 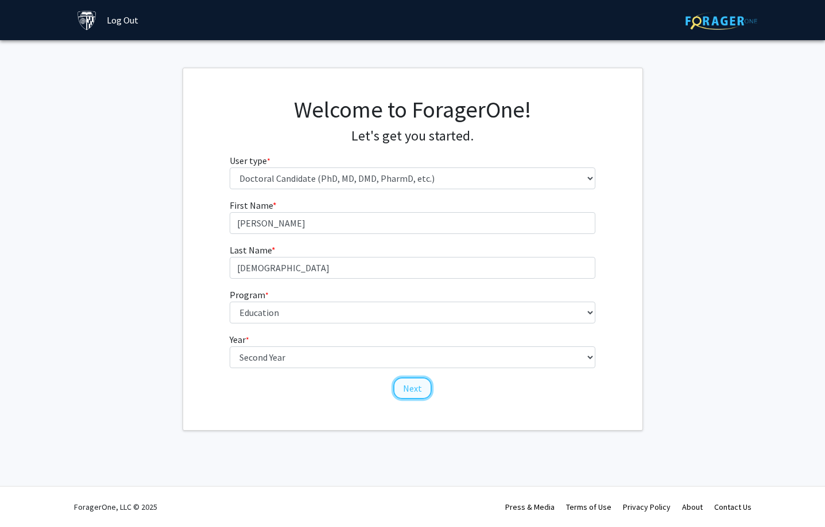 What do you see at coordinates (249, 295) in the screenshot?
I see `label: Program` at bounding box center [249, 295].